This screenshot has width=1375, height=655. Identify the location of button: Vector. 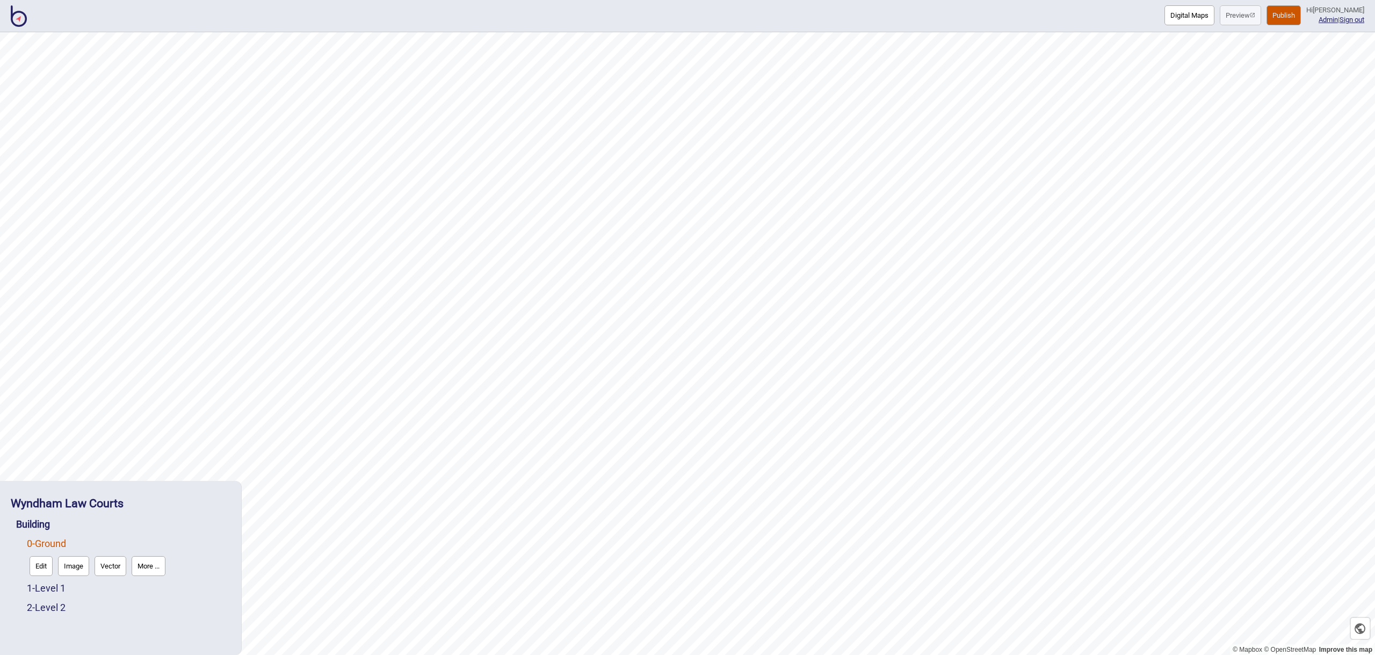
(110, 566).